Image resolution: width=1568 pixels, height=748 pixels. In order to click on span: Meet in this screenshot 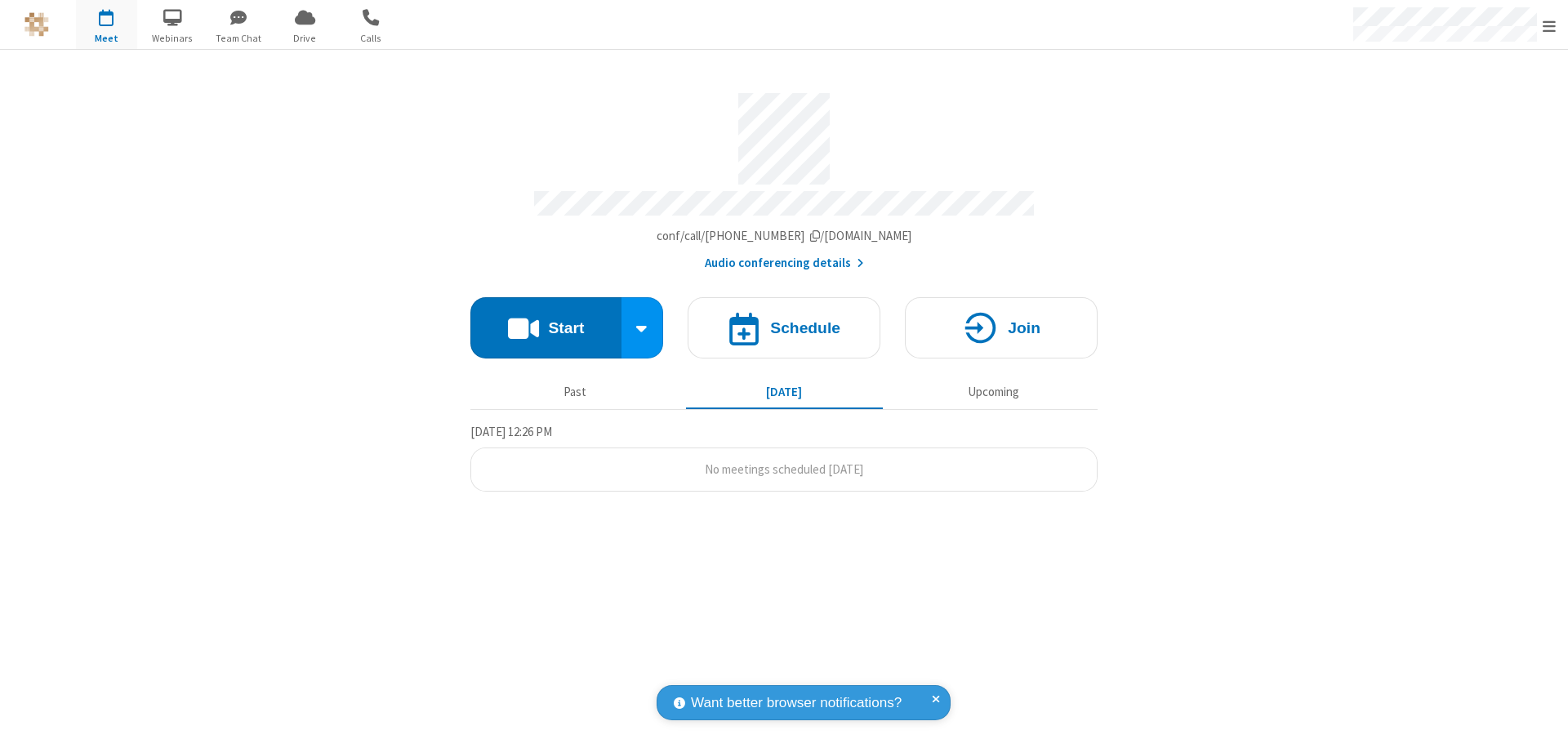, I will do `click(106, 38)`.